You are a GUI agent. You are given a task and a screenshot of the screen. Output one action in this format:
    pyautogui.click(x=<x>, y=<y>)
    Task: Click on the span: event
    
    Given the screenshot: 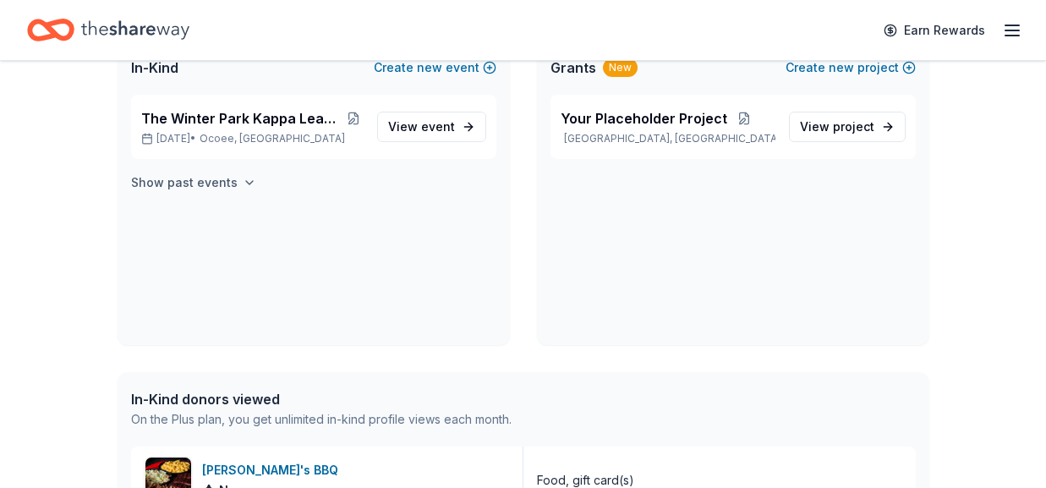 What is the action you would take?
    pyautogui.click(x=438, y=126)
    